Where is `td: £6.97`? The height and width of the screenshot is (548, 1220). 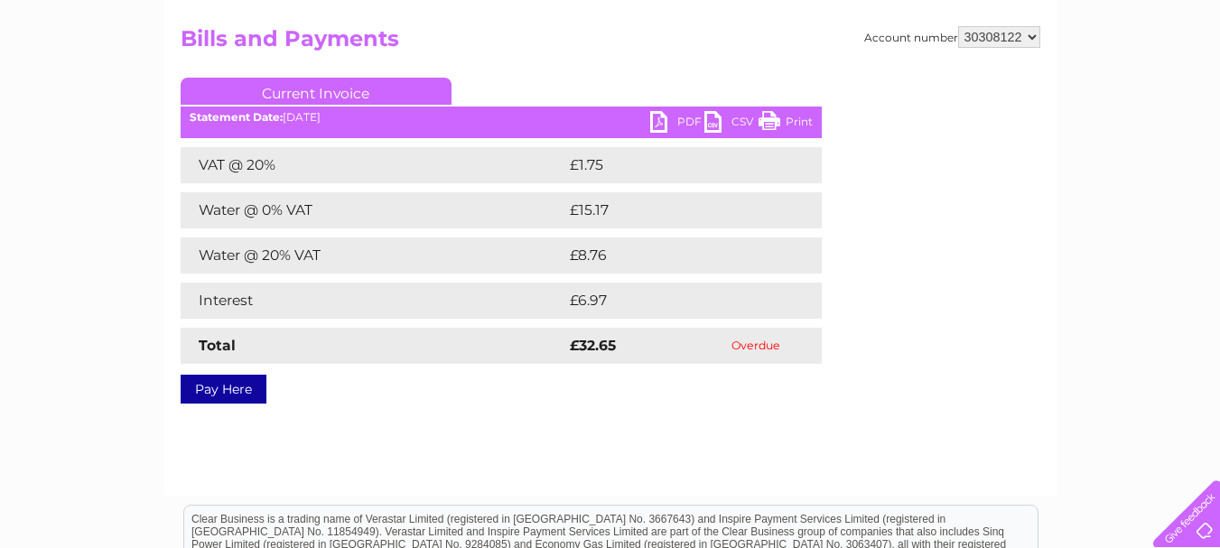 td: £6.97 is located at coordinates (672, 301).